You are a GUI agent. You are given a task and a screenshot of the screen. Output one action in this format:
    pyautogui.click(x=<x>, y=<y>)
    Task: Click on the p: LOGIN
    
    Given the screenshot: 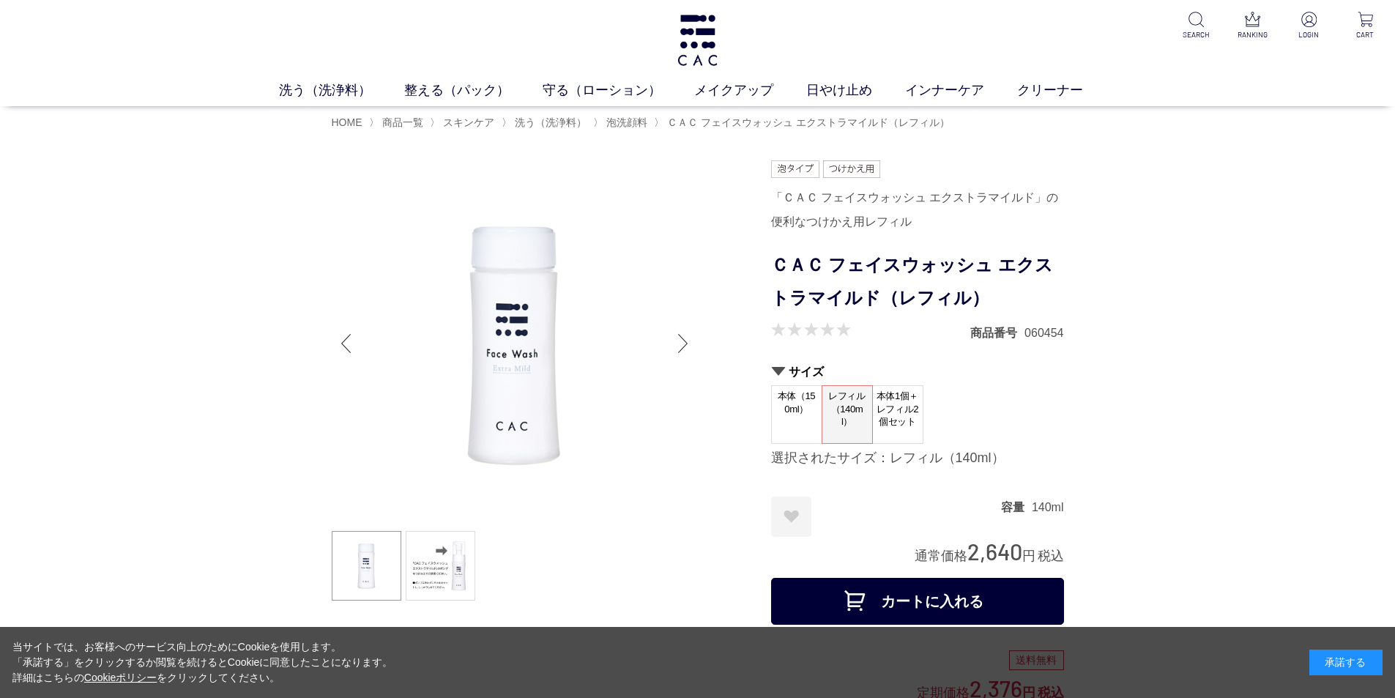 What is the action you would take?
    pyautogui.click(x=1309, y=34)
    